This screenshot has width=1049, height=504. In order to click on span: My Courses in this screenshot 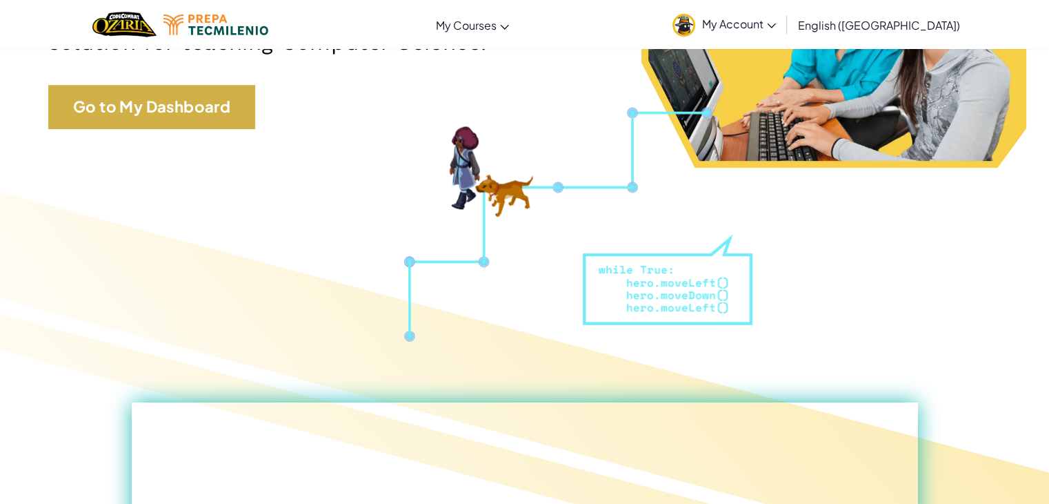, I will do `click(466, 25)`.